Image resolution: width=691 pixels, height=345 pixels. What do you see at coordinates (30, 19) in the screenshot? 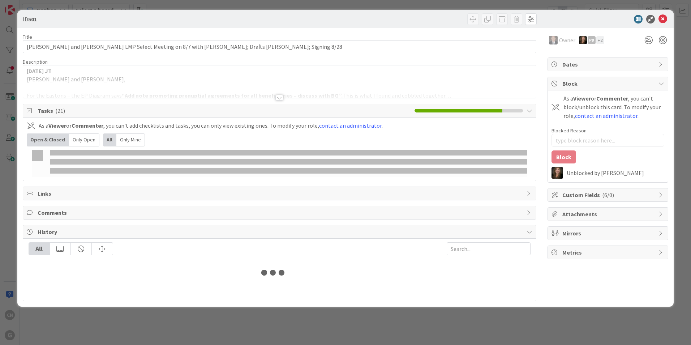
I see `span: ID` at bounding box center [30, 19].